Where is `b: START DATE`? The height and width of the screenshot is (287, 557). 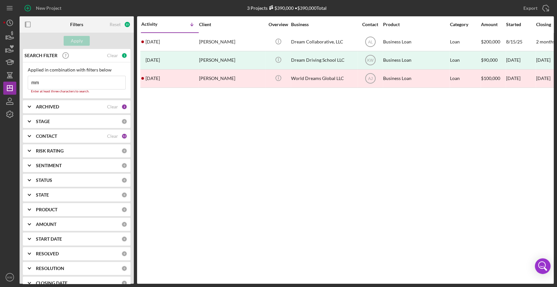 b: START DATE is located at coordinates (49, 239).